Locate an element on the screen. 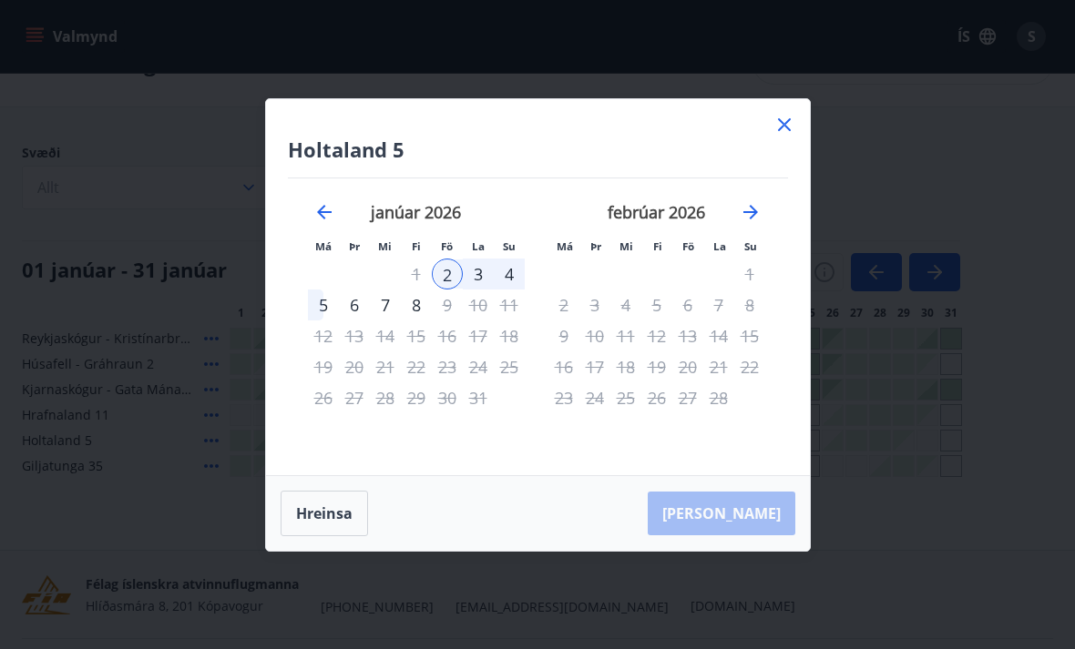  td: Choose fimmtudagur, 8. janúar 2026 as your check-out date. It’s available. is located at coordinates (416, 305).